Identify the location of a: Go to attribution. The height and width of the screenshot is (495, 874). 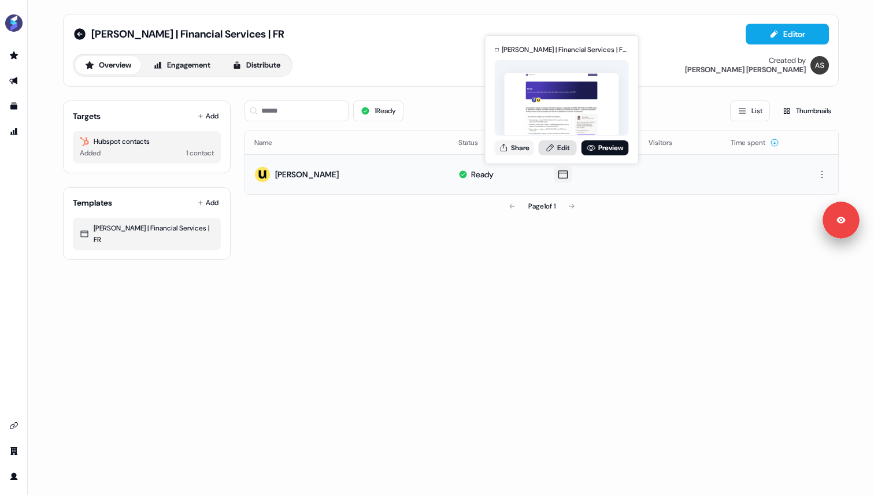
(14, 132).